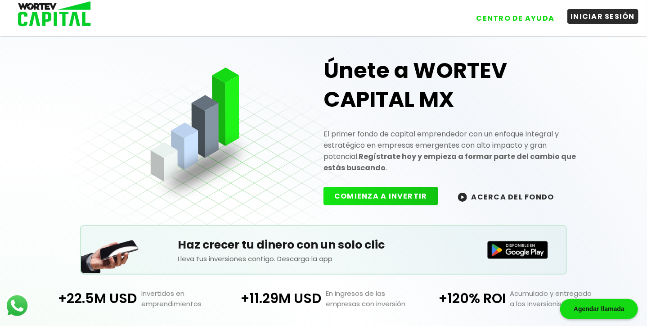 The image size is (647, 326). Describe the element at coordinates (323, 245) in the screenshot. I see `h5: Haz crecer tu dinero con un solo clic` at that location.